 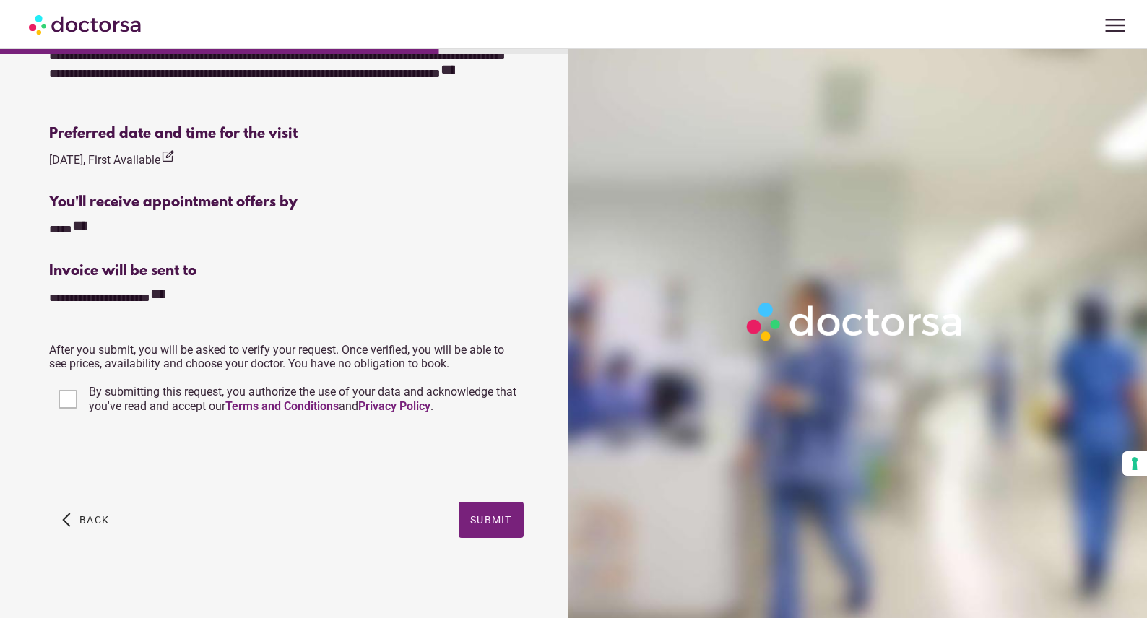 What do you see at coordinates (286, 357) in the screenshot?
I see `p: After you submit, you will be asked to verify your request. Once verified, you will be able to se...` at bounding box center [286, 357].